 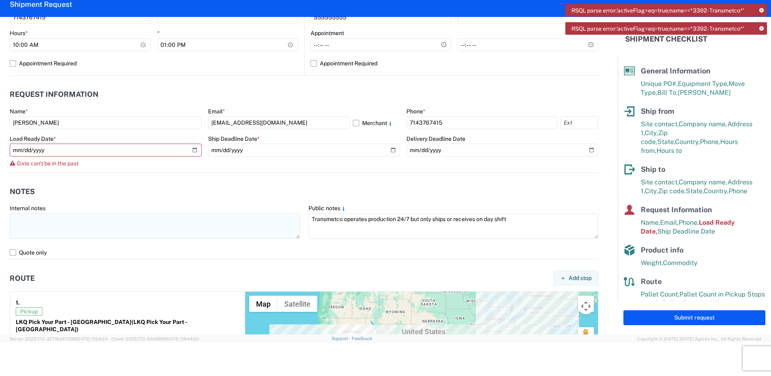 What do you see at coordinates (327, 33) in the screenshot?
I see `label: Appointment` at bounding box center [327, 33].